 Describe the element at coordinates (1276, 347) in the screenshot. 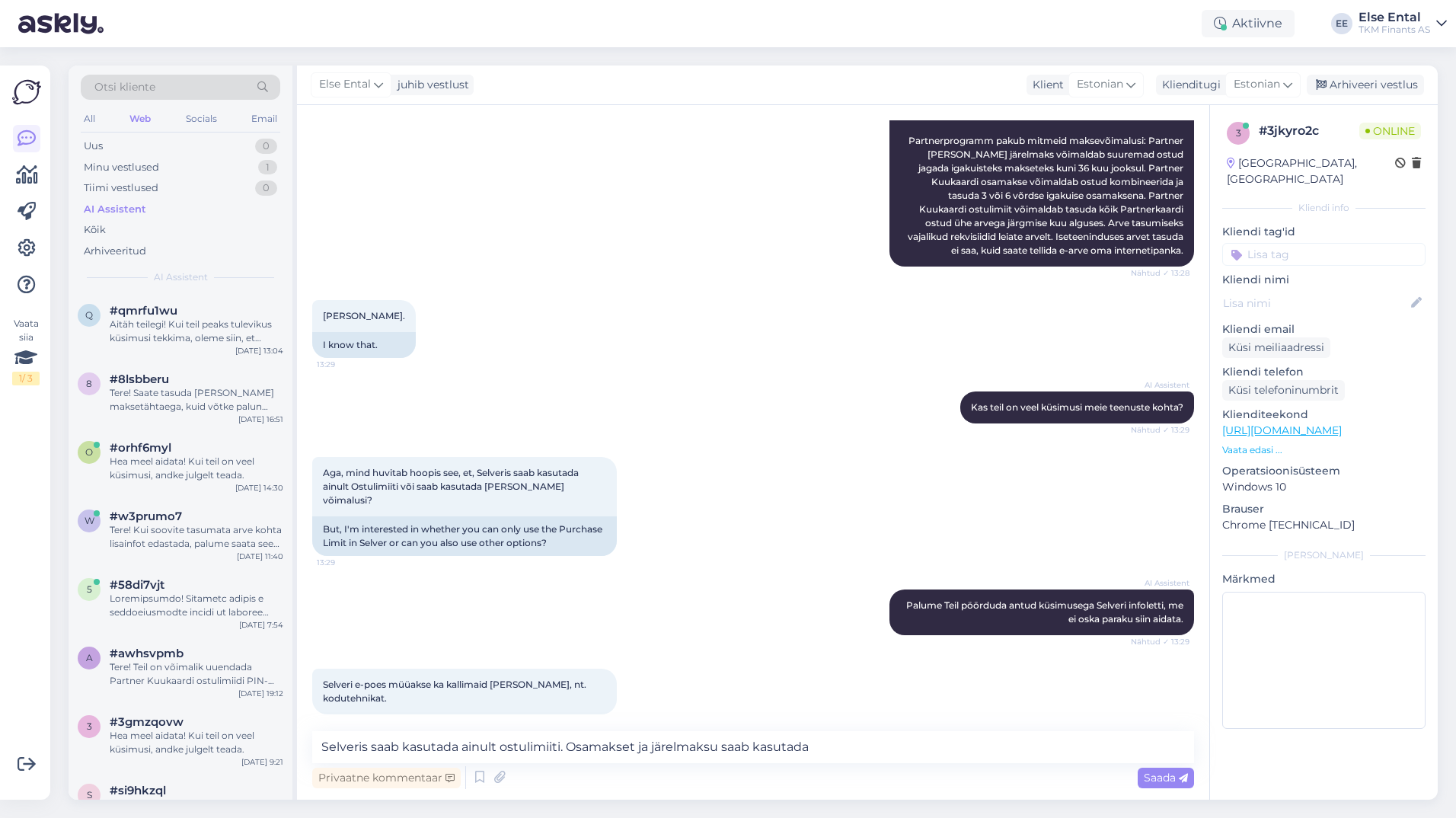

I see `div: Küsi meiliaadressi` at that location.